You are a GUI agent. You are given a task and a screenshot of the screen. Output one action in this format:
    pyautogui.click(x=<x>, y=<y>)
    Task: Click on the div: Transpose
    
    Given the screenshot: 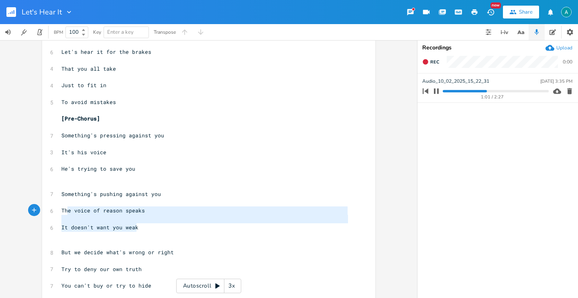 What is the action you would take?
    pyautogui.click(x=165, y=32)
    